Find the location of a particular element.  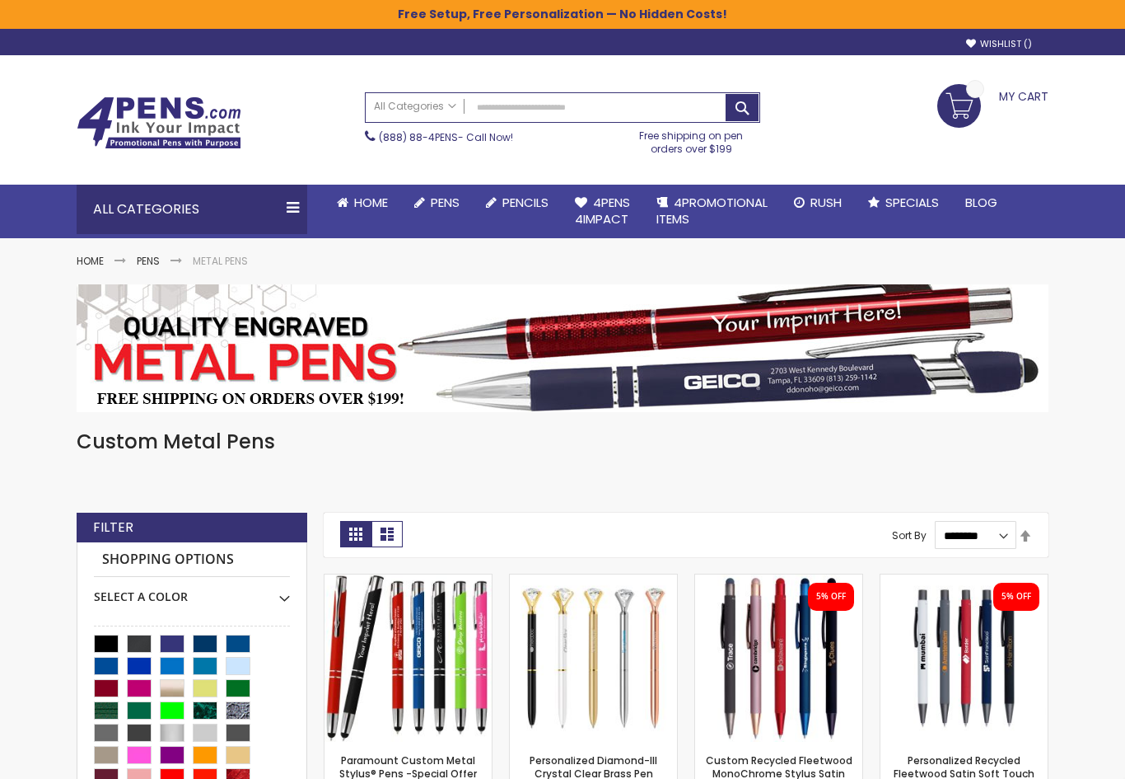

a: Personalized Diamond-III Crystal Clear Brass Pen is located at coordinates (593, 580).